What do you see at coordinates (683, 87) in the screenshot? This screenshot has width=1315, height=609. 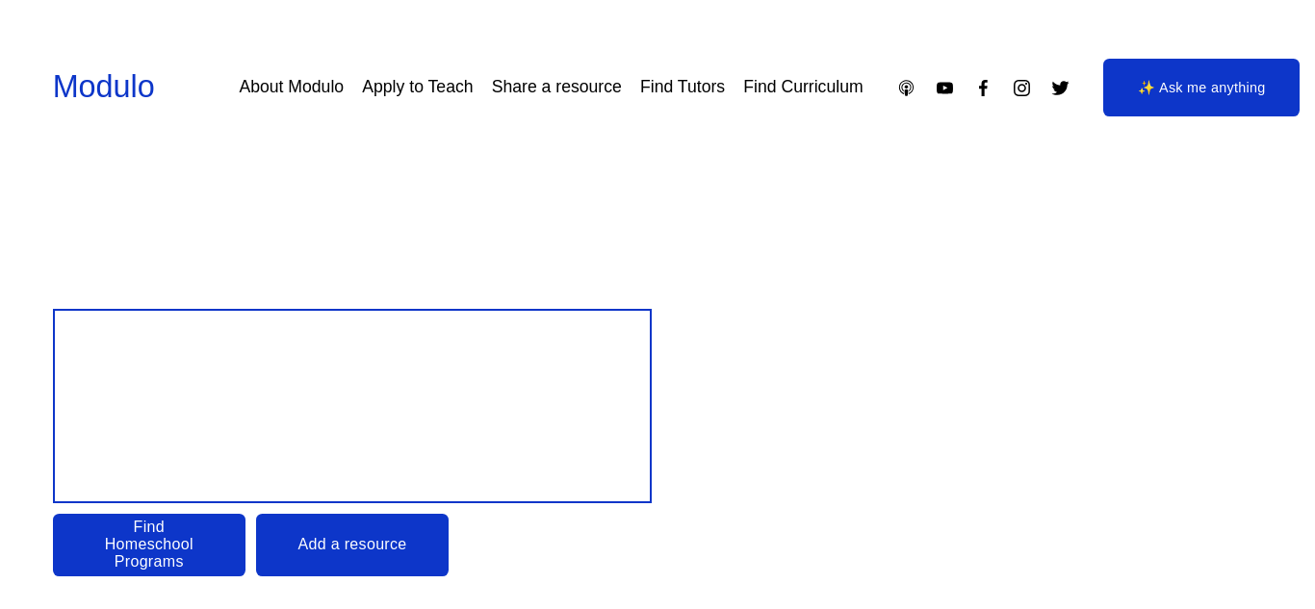 I see `a: Find Tutors` at bounding box center [683, 87].